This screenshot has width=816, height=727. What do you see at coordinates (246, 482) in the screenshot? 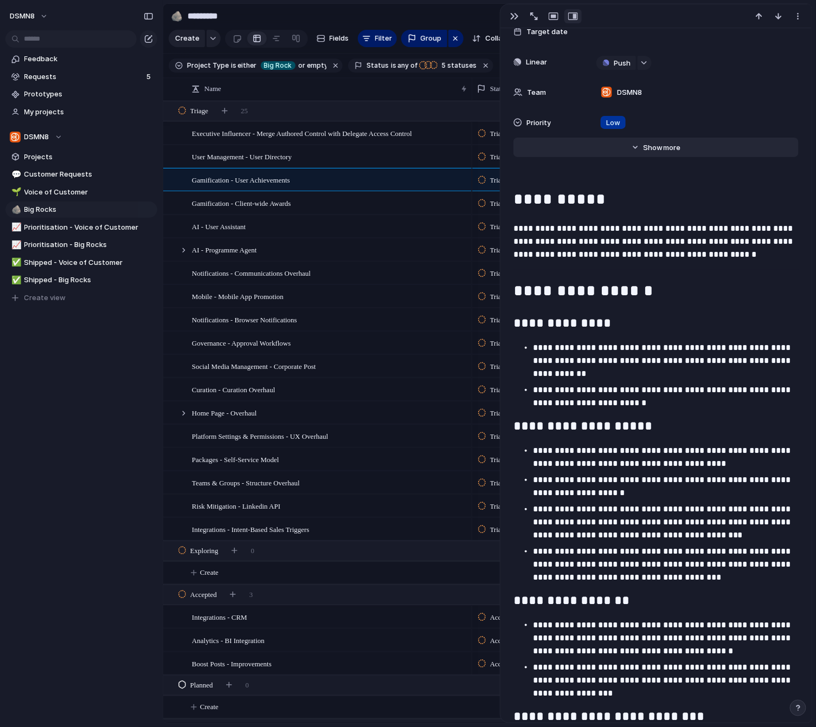
I see `span: Teams & Groups - Structure Overhaul` at bounding box center [246, 482].